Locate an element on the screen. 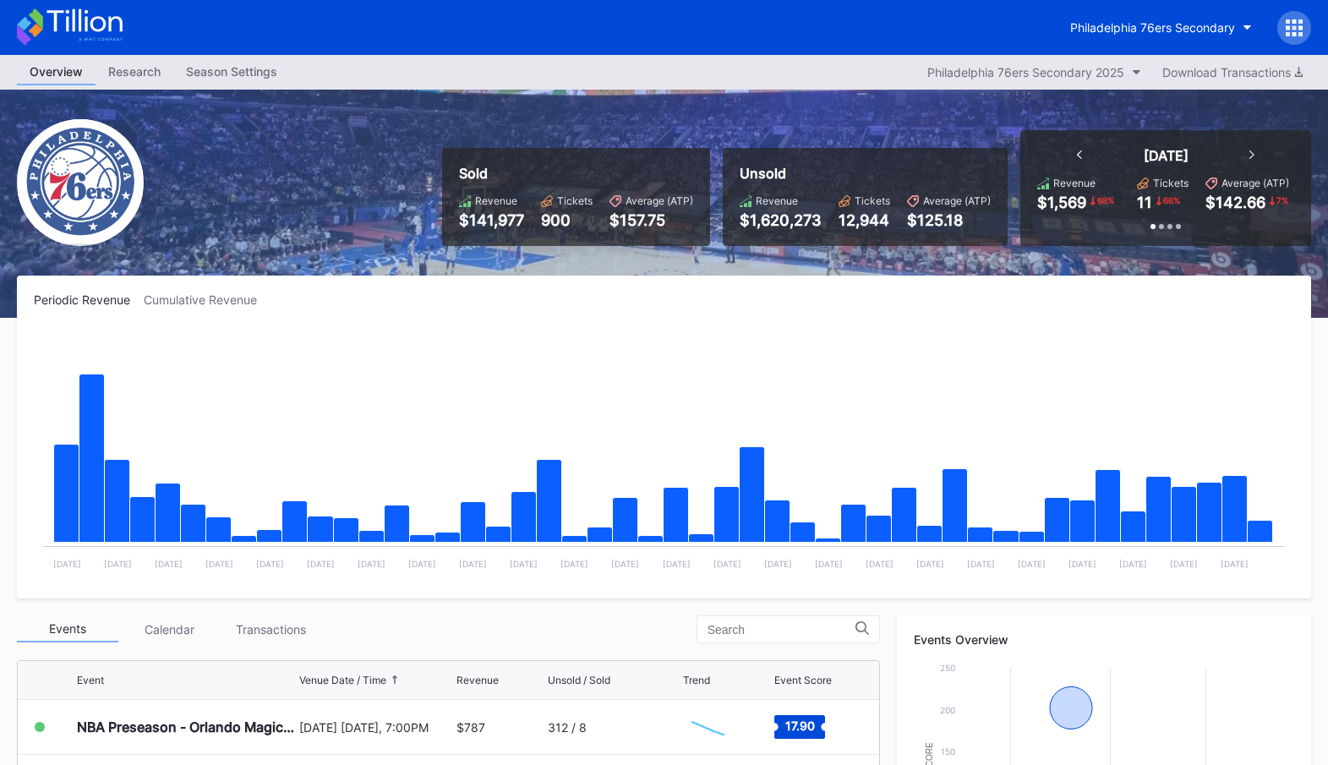  button: Philadelphia 76ers Secondary 2025 is located at coordinates (1034, 72).